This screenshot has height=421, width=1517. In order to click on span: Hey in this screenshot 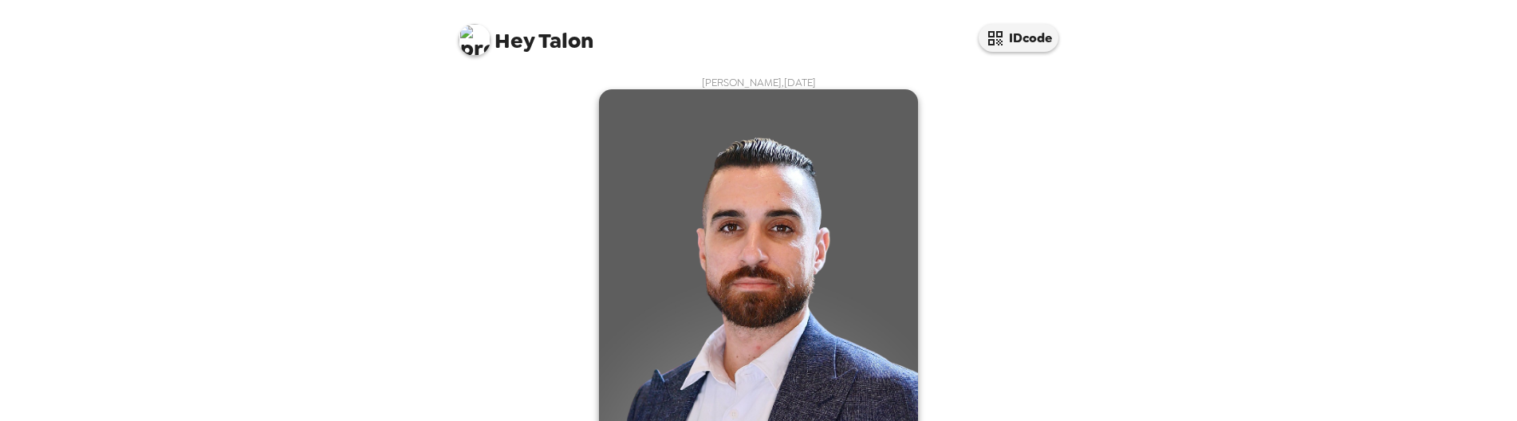, I will do `click(514, 41)`.